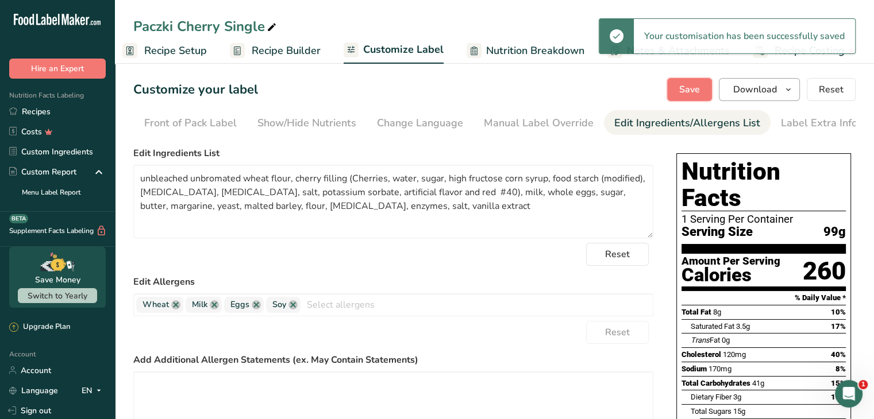 The image size is (874, 419). Describe the element at coordinates (763, 298) in the screenshot. I see `section: % Daily Value *` at that location.